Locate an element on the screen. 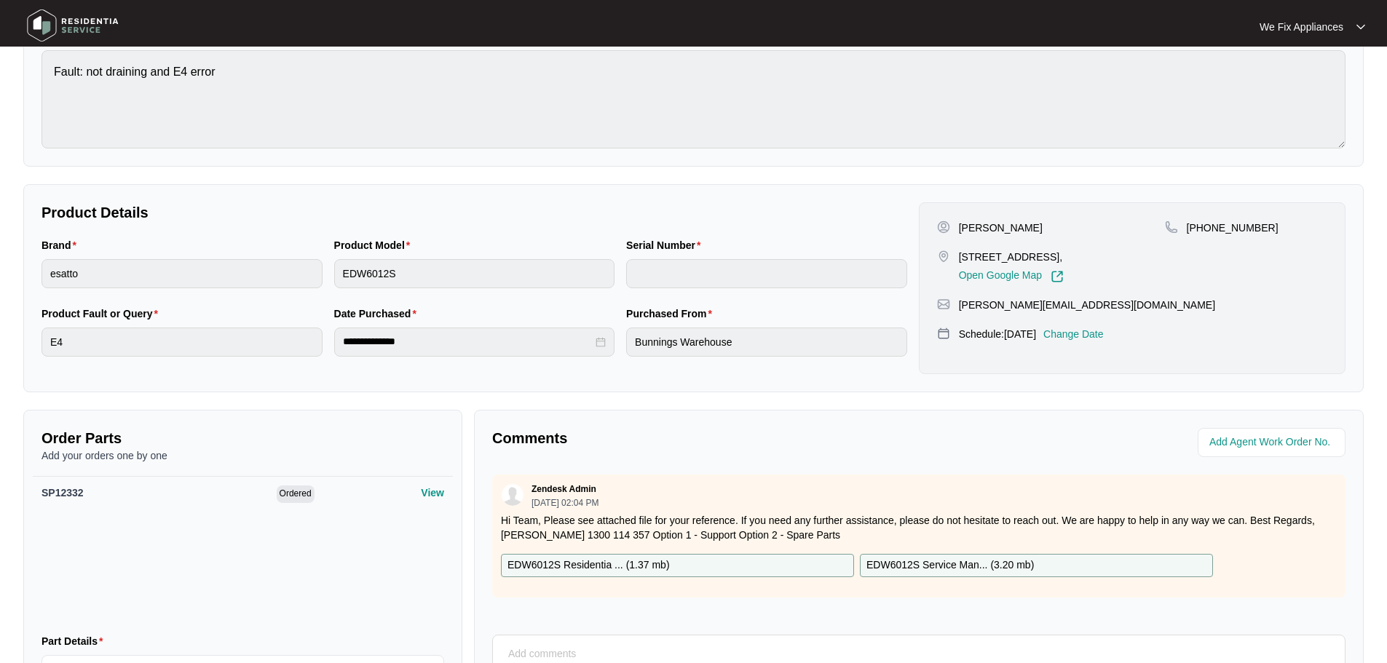 This screenshot has height=663, width=1387. label: Product Fault or Query is located at coordinates (103, 314).